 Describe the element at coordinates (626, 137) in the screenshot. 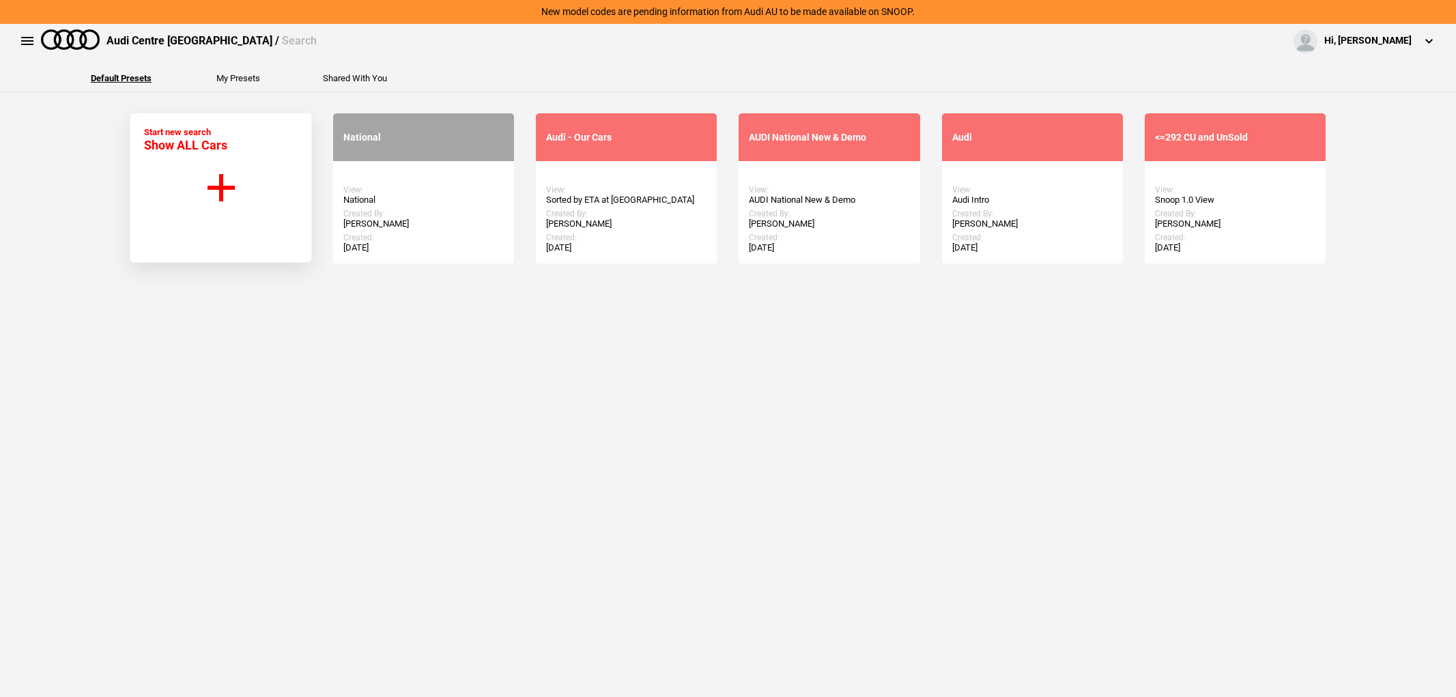

I see `div: Audi - Our Cars` at that location.